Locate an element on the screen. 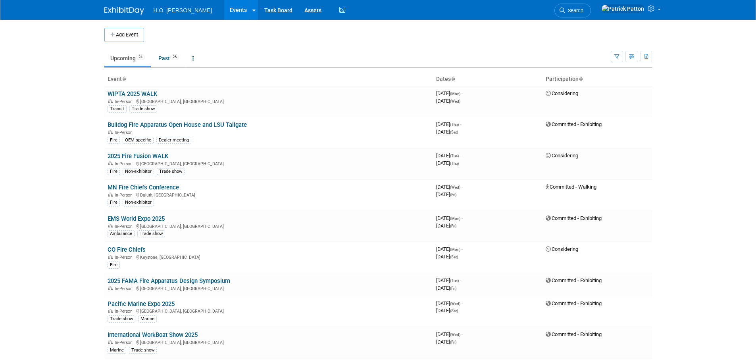 Image resolution: width=756 pixels, height=361 pixels. img: Patrick Patton is located at coordinates (622, 9).